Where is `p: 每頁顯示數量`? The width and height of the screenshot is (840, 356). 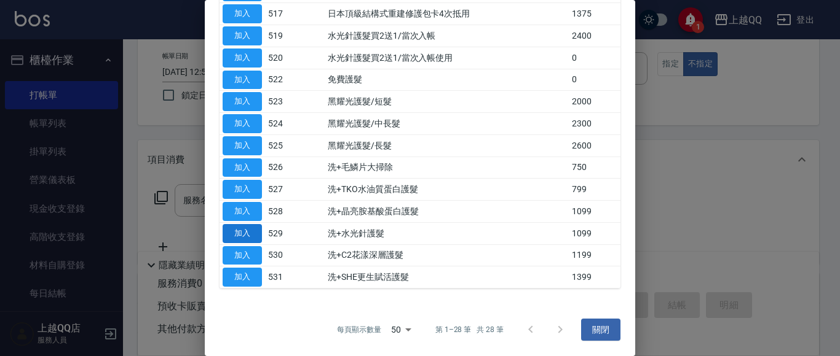 p: 每頁顯示數量 is located at coordinates (359, 330).